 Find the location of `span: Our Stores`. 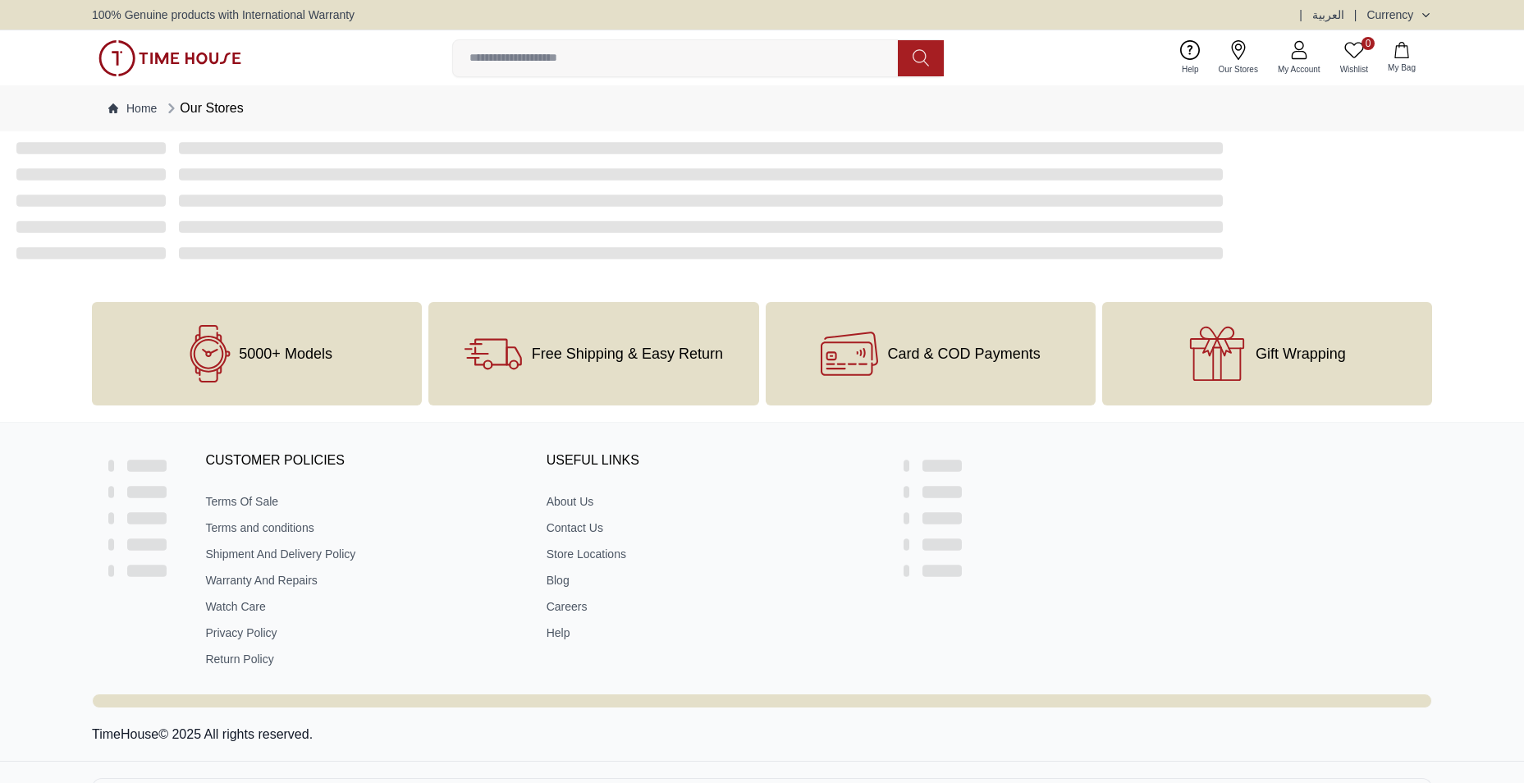

span: Our Stores is located at coordinates (1239, 69).